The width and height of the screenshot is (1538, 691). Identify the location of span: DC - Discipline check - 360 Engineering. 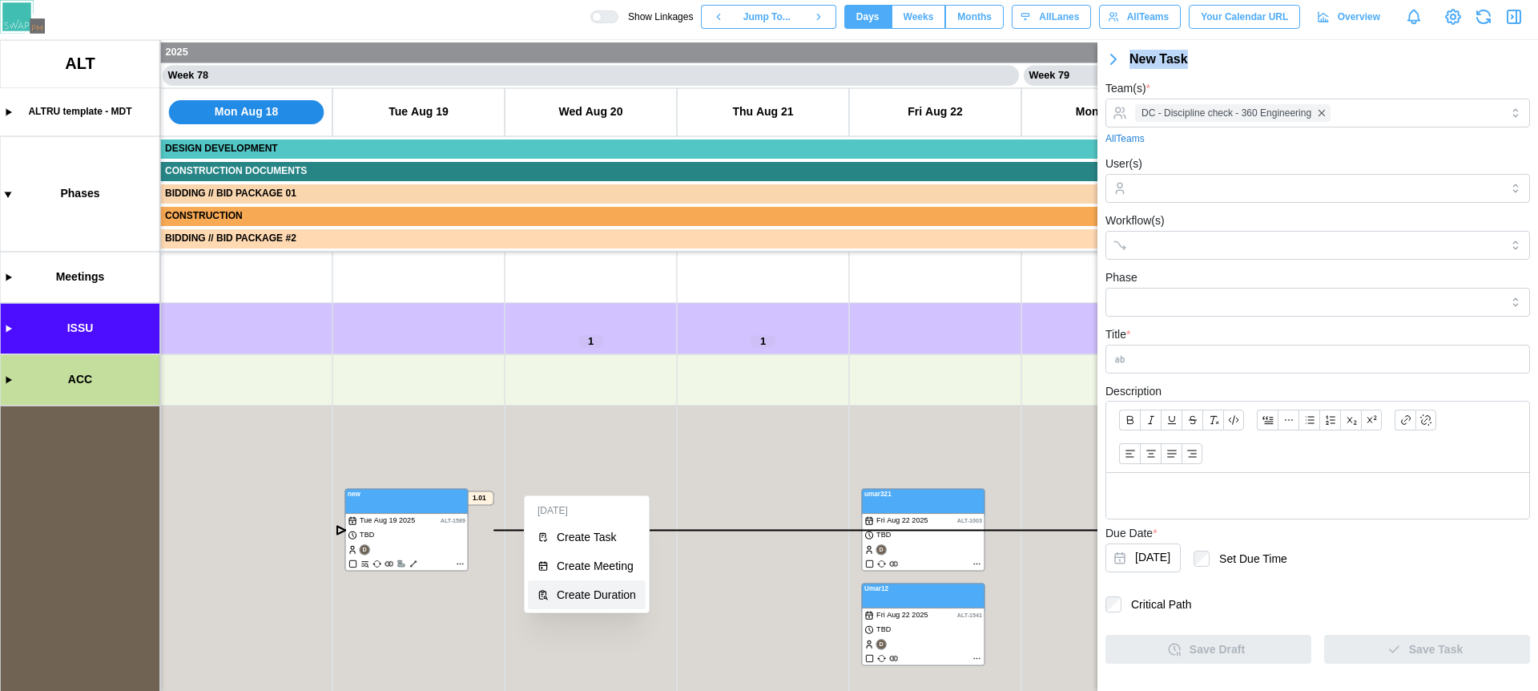
(1227, 113).